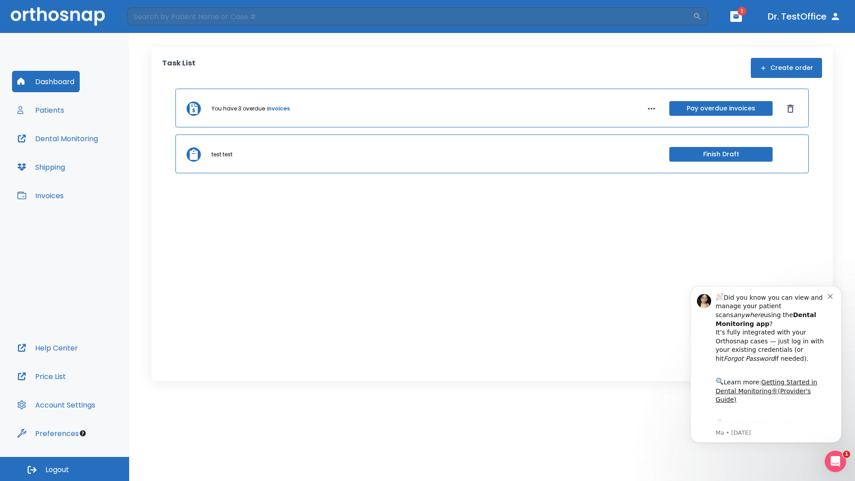 This screenshot has width=855, height=481. Describe the element at coordinates (238, 109) in the screenshot. I see `p: You have 3 overdue` at that location.